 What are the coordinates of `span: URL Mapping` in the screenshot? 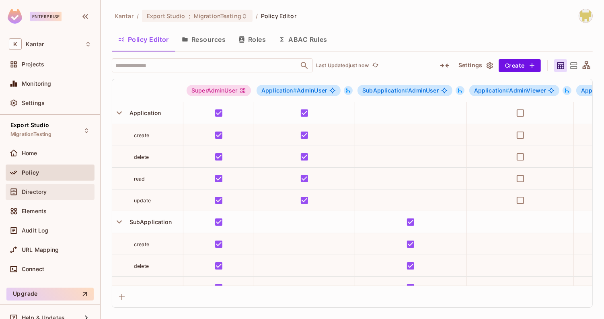 It's located at (40, 250).